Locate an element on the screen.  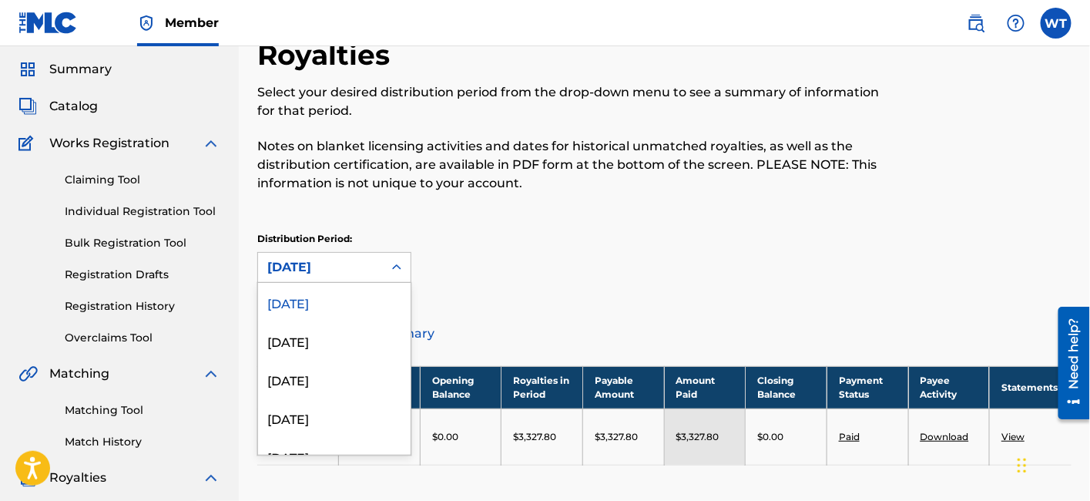
th: Amount Paid is located at coordinates (705, 387).